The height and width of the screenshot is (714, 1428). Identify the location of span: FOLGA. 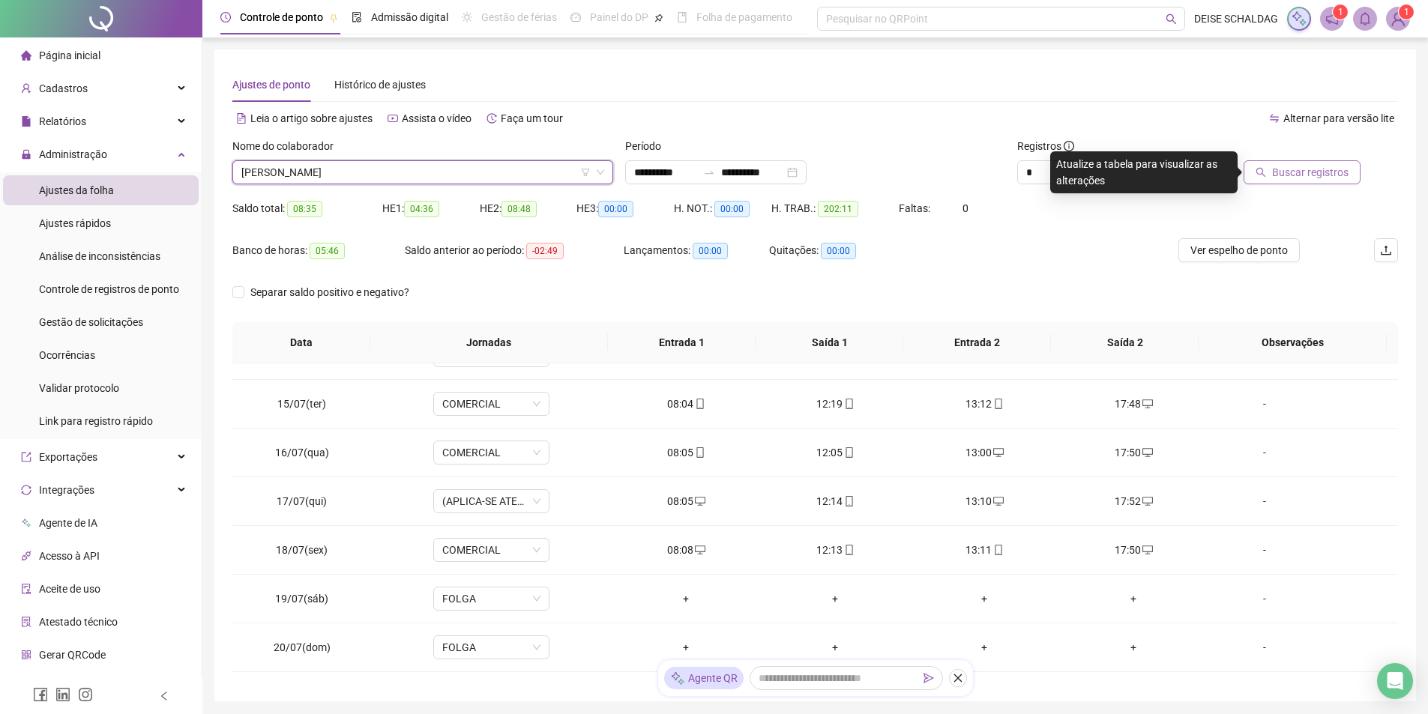
(491, 599).